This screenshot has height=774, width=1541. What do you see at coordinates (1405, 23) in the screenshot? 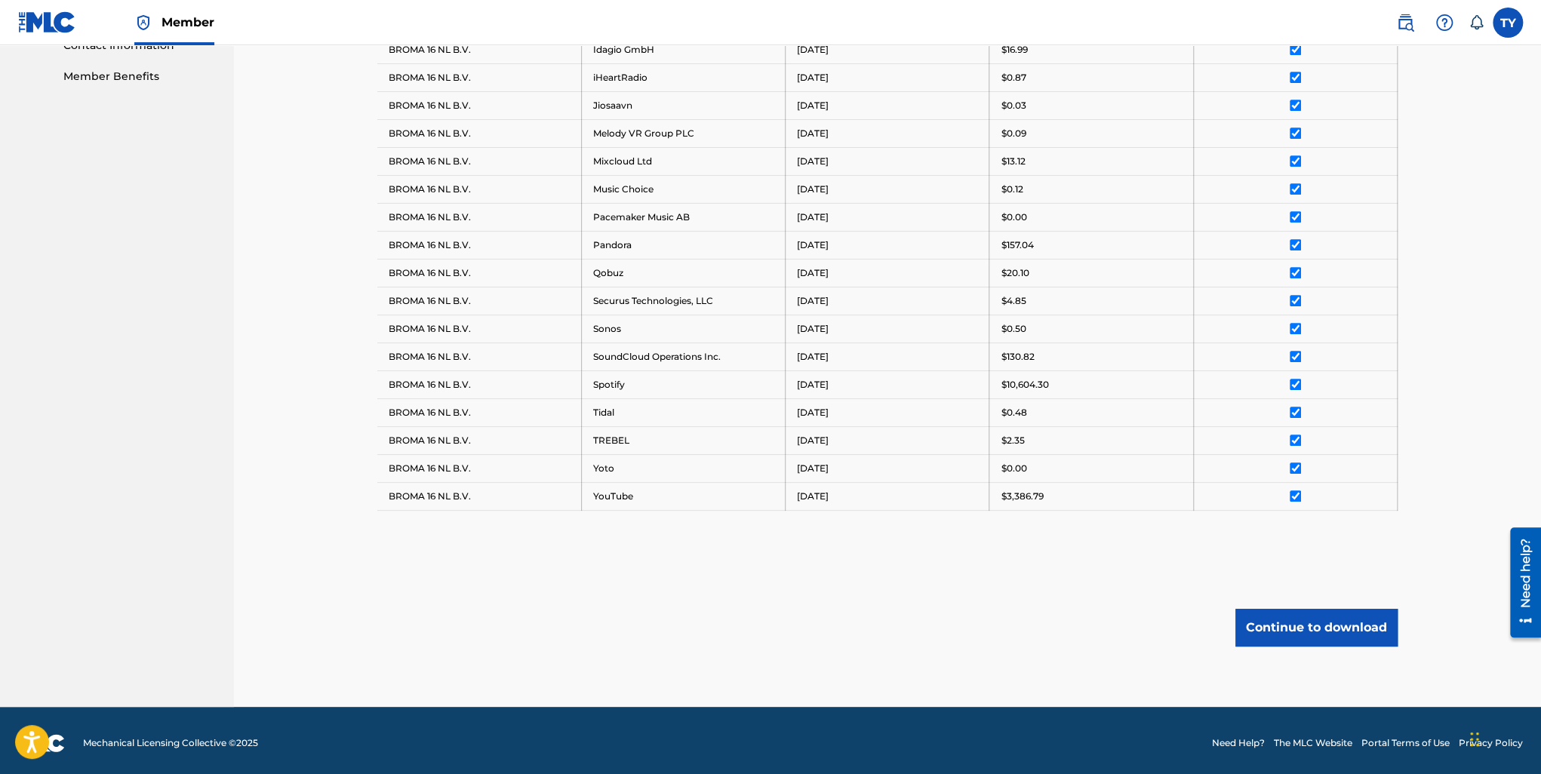
I see `img: search` at bounding box center [1405, 23].